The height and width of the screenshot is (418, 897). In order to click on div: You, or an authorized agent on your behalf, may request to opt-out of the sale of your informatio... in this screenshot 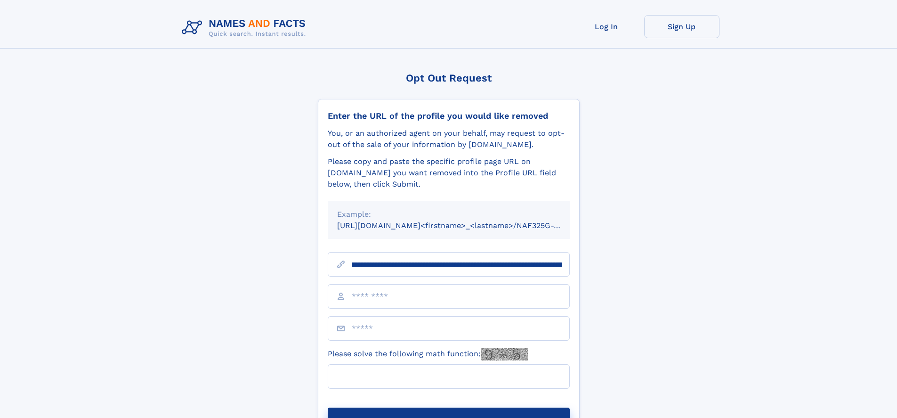, I will do `click(449, 139)`.